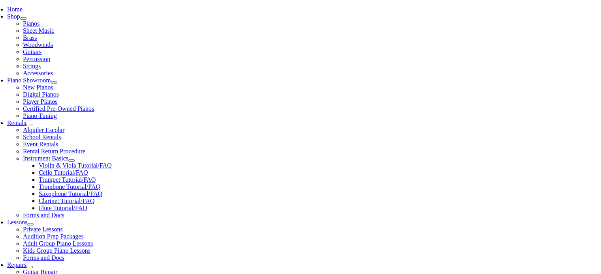  I want to click on span: Adult Group Piano Lessons, so click(58, 244).